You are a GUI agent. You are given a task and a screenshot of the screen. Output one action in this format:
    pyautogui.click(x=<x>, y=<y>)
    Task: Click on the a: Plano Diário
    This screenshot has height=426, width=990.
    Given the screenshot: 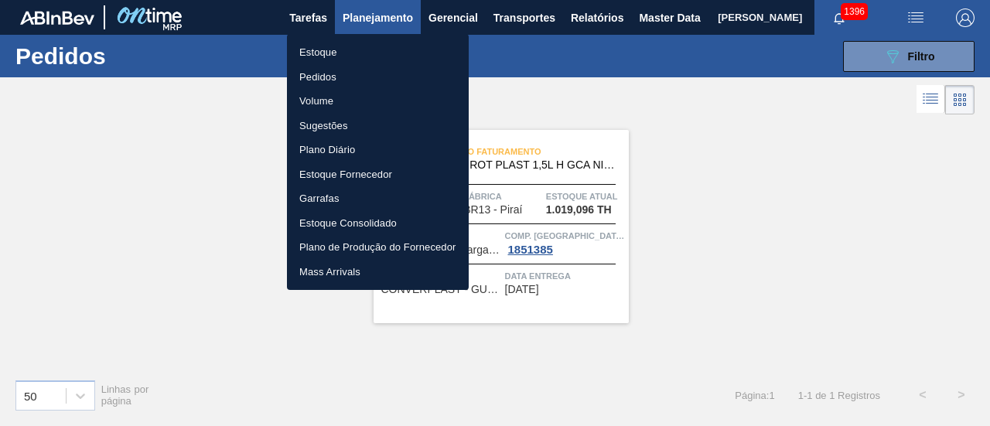 What is the action you would take?
    pyautogui.click(x=378, y=150)
    